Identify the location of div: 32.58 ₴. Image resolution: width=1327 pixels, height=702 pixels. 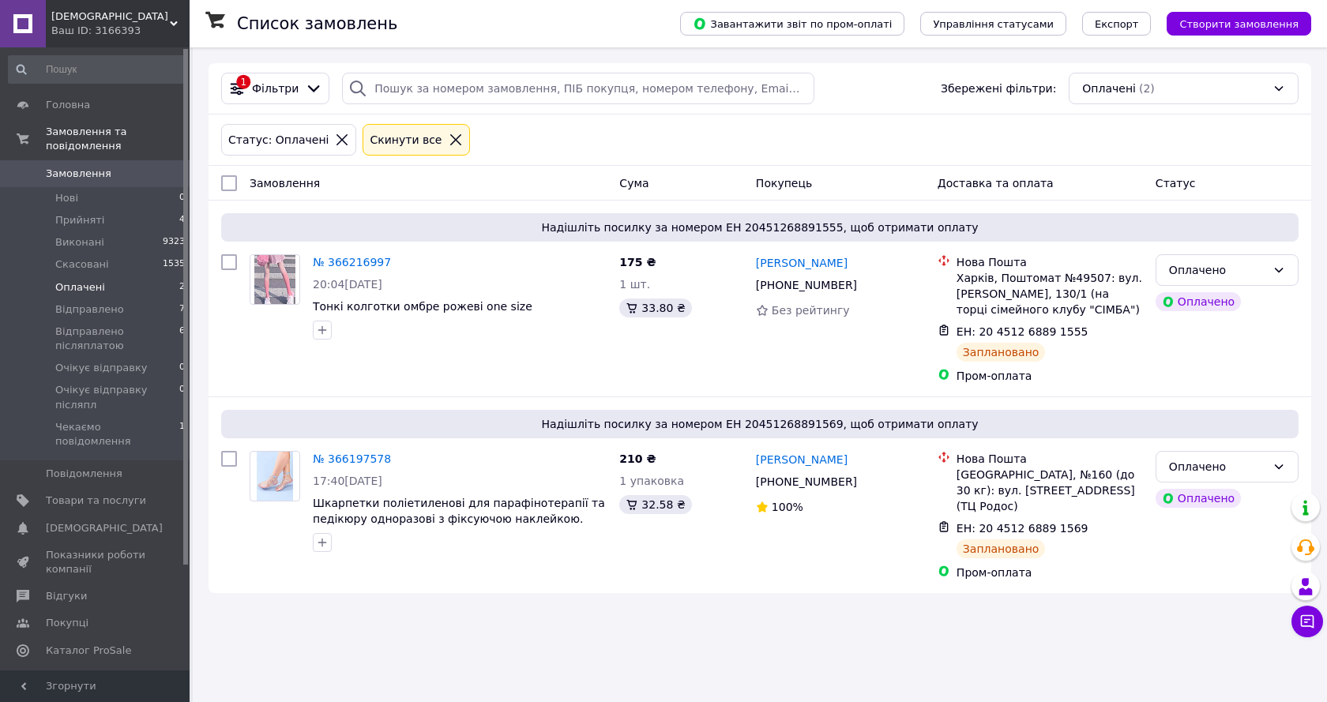
(655, 505).